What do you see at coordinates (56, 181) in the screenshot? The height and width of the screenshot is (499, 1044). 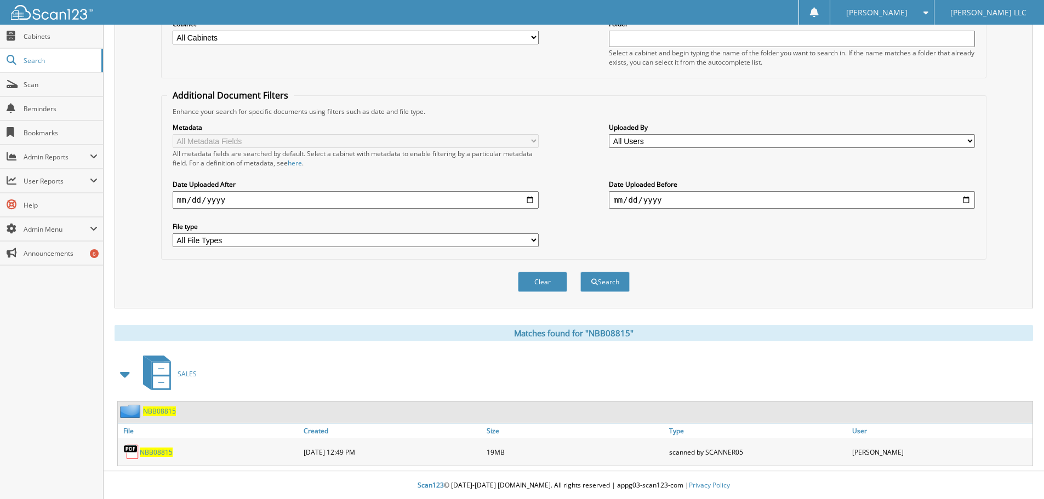 I see `span: User Reports` at bounding box center [56, 181].